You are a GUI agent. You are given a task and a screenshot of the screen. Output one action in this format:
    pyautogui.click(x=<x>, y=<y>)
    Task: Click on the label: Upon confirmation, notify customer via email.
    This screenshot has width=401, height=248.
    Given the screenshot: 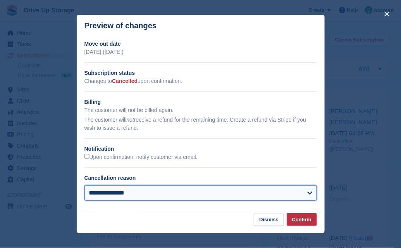 What is the action you would take?
    pyautogui.click(x=141, y=157)
    